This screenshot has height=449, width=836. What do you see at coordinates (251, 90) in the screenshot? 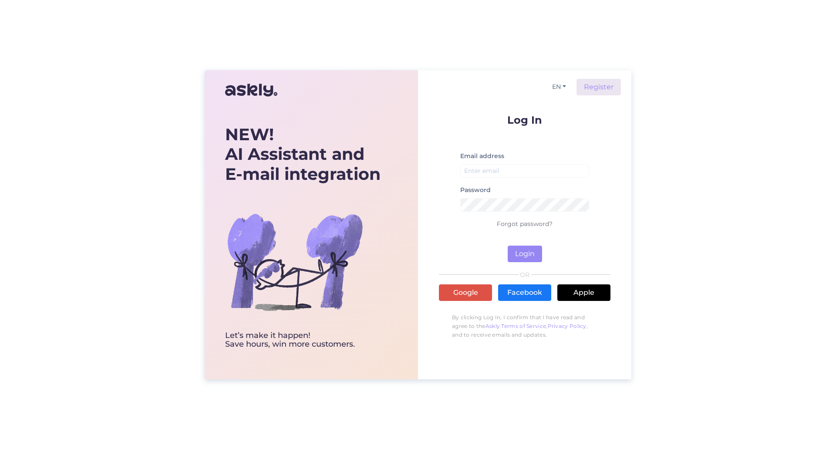
I see `img: Askly` at bounding box center [251, 90].